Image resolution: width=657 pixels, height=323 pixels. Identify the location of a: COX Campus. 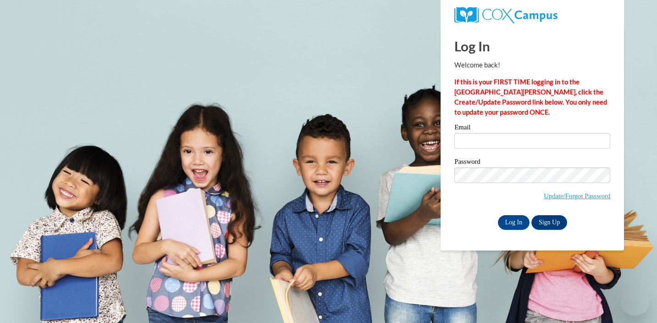
(532, 15).